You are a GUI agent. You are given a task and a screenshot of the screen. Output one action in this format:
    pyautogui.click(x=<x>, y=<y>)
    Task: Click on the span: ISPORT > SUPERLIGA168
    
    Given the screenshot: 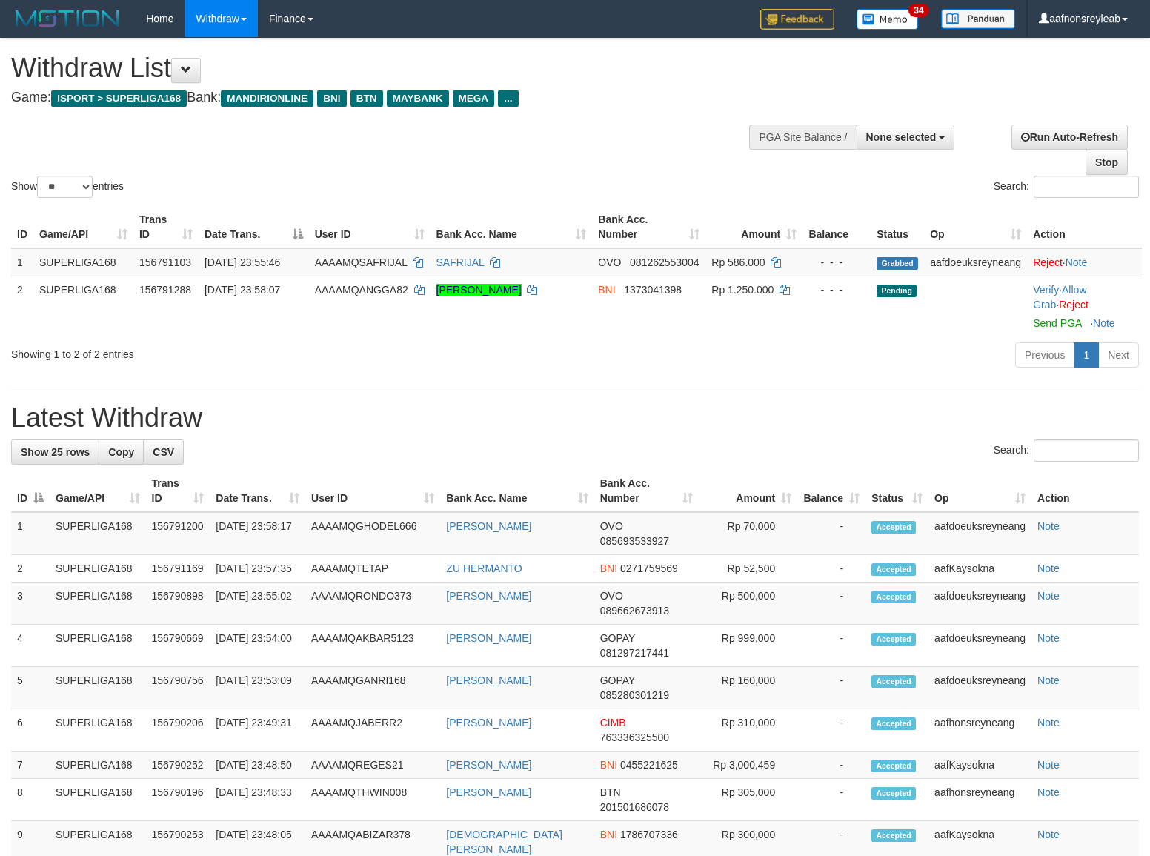 What is the action you would take?
    pyautogui.click(x=119, y=99)
    